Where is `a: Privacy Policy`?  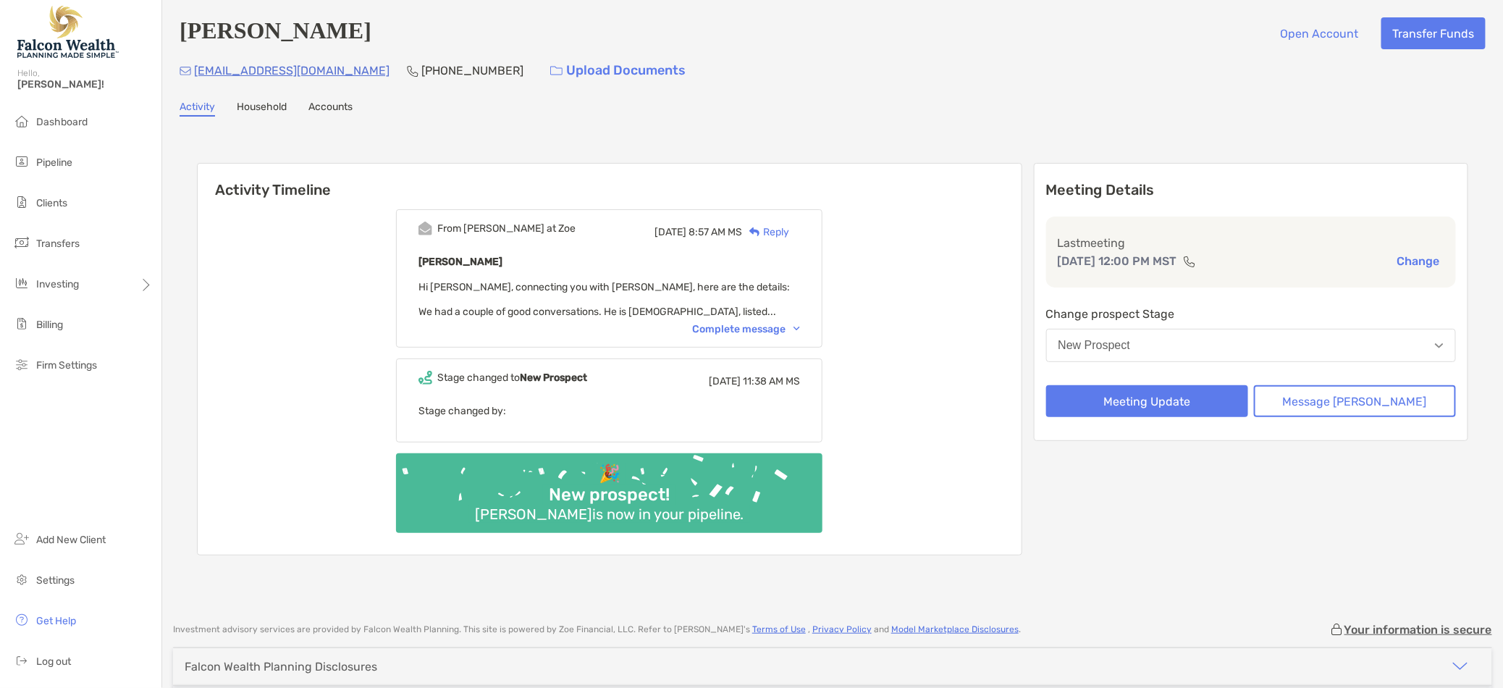
a: Privacy Policy is located at coordinates (842, 629).